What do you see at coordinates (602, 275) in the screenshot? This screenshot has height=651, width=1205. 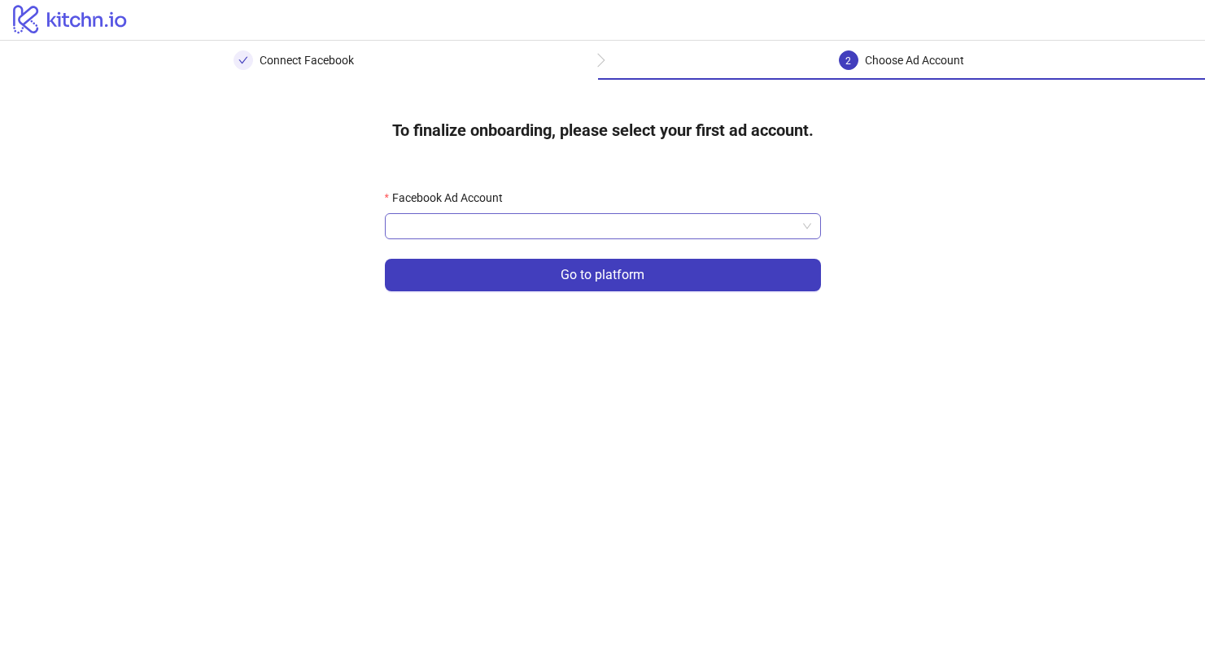 I see `span: Go to platform` at bounding box center [602, 275].